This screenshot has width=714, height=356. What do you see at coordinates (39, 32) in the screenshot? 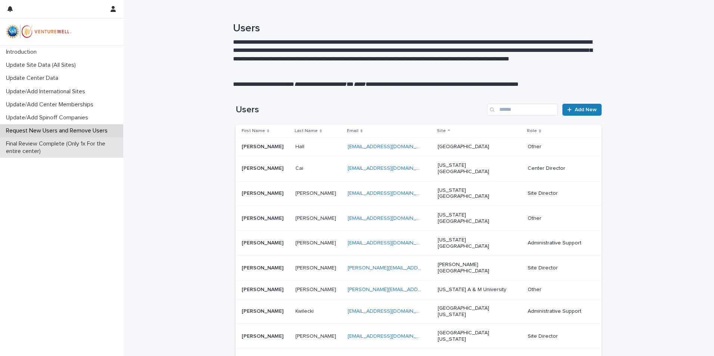
I see `img: mWhVGmOKROS2pZaMU8FQ` at bounding box center [39, 32].